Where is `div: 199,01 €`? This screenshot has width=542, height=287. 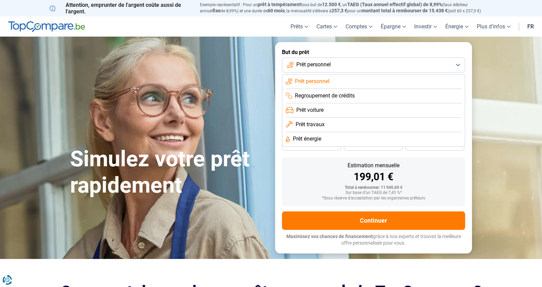 div: 199,01 € is located at coordinates (374, 177).